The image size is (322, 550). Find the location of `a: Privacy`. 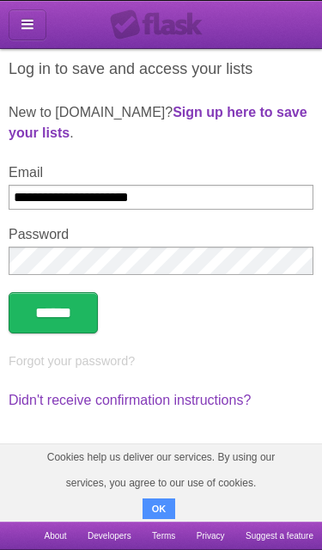

a: Privacy is located at coordinates (210, 535).